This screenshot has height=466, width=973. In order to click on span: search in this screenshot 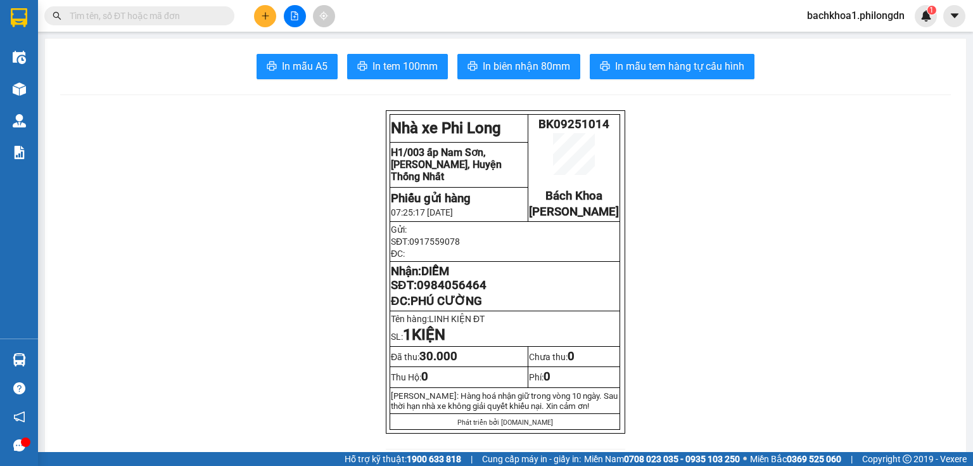, I will do `click(57, 16)`.